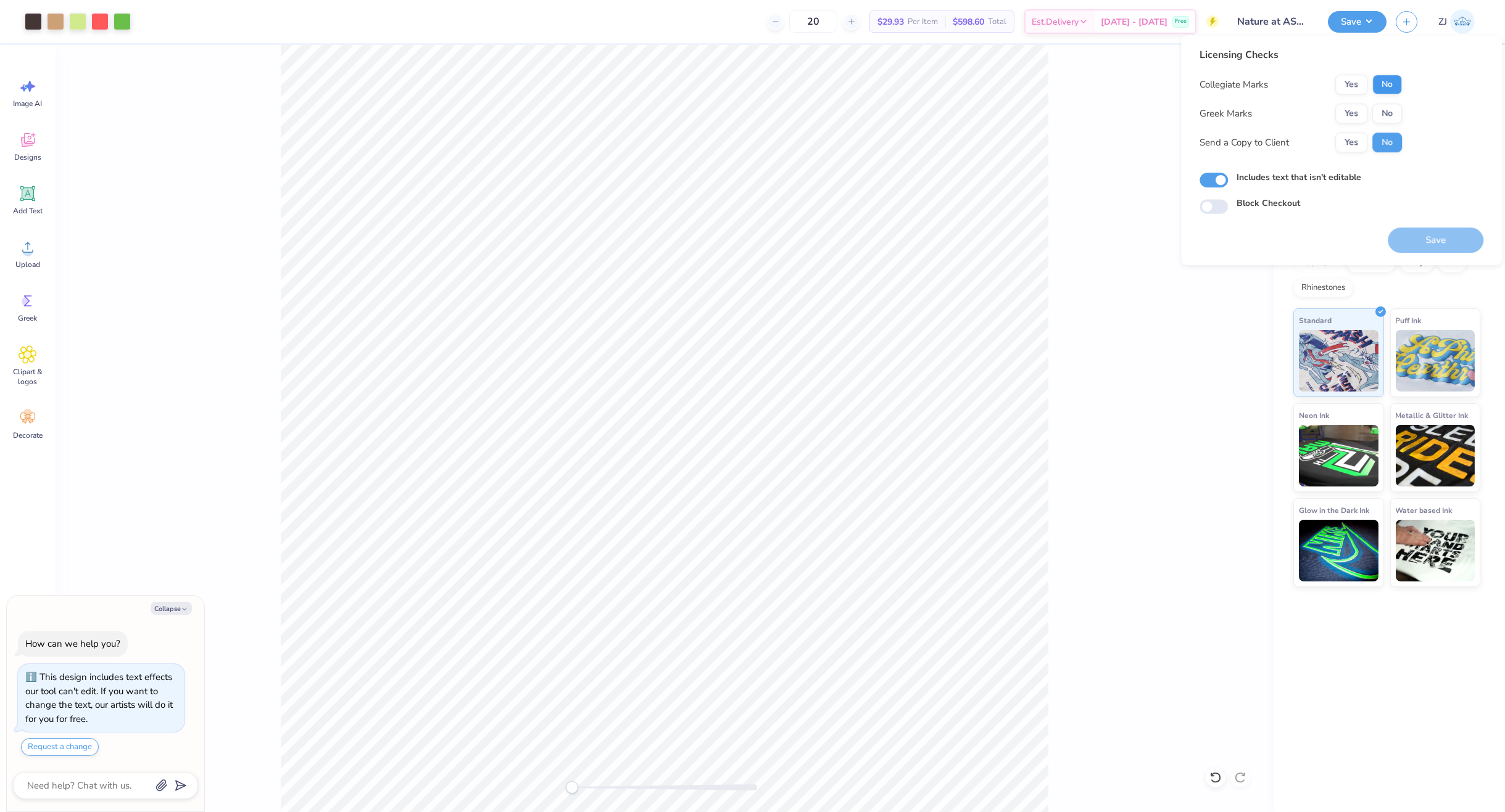 This screenshot has height=812, width=1505. I want to click on span: Upload, so click(27, 264).